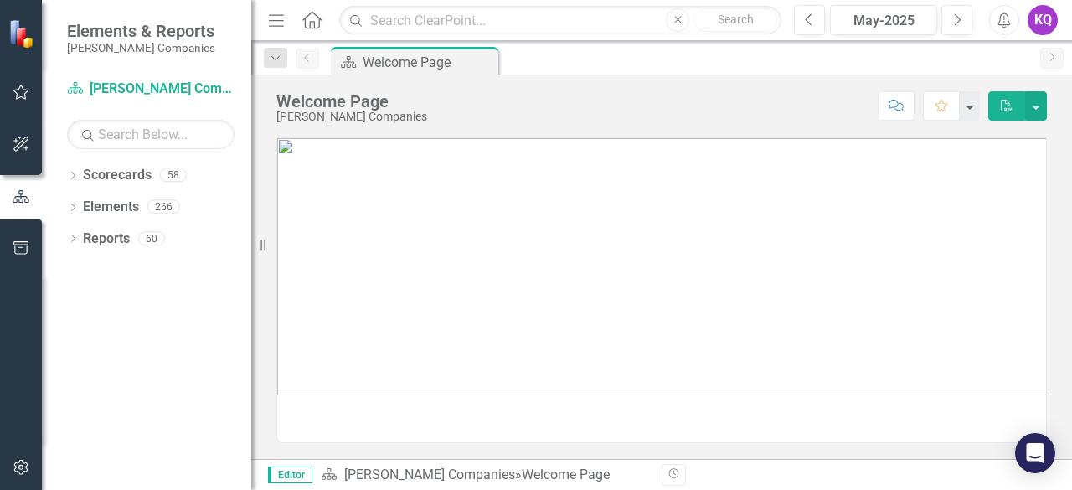 This screenshot has width=1072, height=490. I want to click on span: Elements & Reports, so click(141, 31).